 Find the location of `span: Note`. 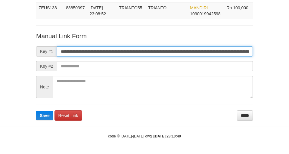

span: Note is located at coordinates (44, 87).